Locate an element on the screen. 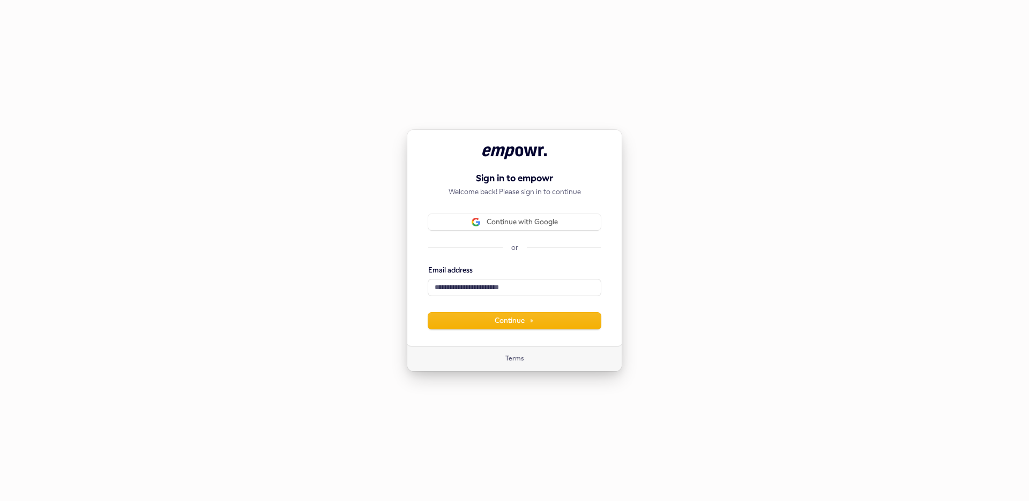 The height and width of the screenshot is (501, 1029). p: or is located at coordinates (515, 248).